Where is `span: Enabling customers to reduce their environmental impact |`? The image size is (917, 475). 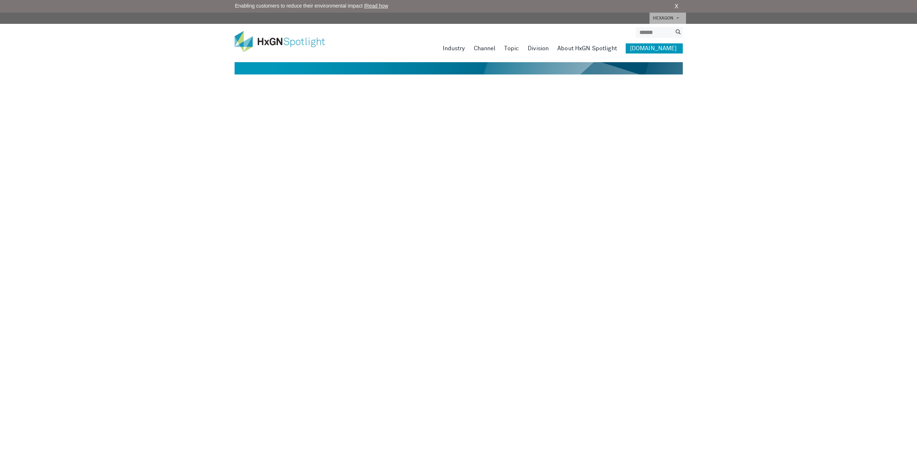
span: Enabling customers to reduce their environmental impact | is located at coordinates (312, 6).